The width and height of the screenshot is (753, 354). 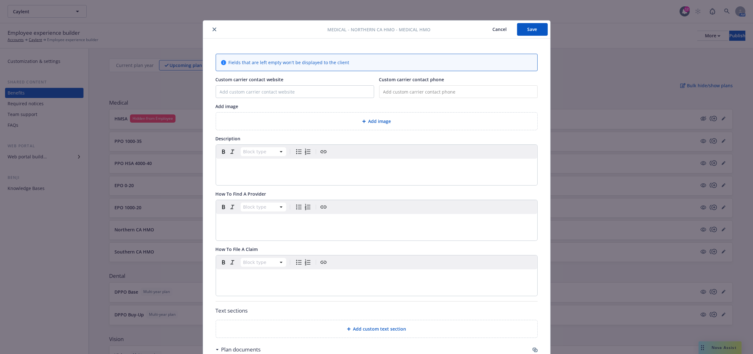 I want to click on span: How To Find A Provider, so click(x=241, y=194).